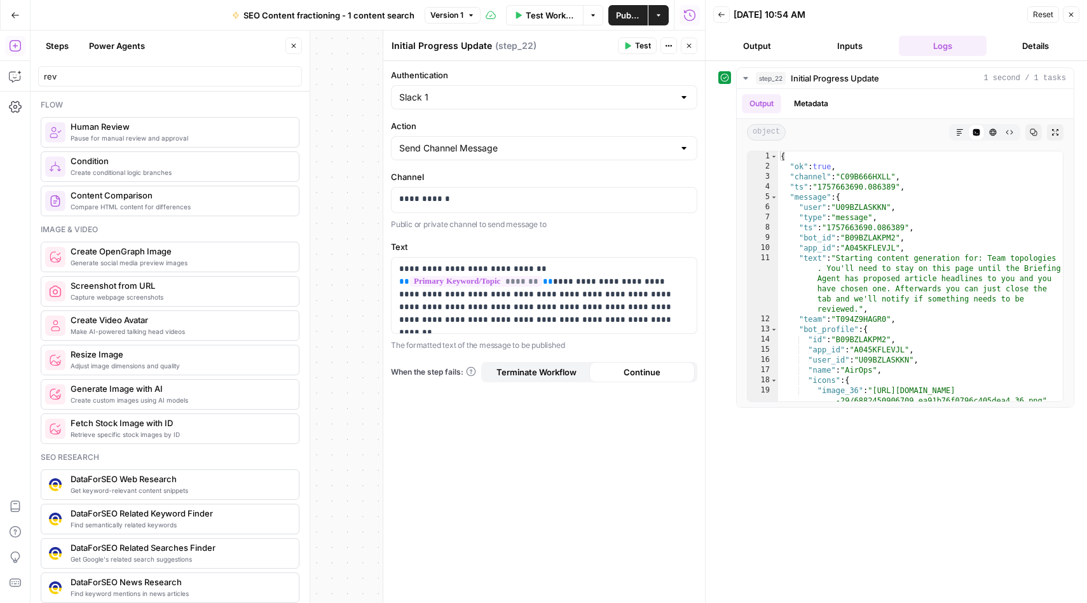 This screenshot has height=603, width=1087. What do you see at coordinates (1036, 46) in the screenshot?
I see `button: Details` at bounding box center [1036, 46].